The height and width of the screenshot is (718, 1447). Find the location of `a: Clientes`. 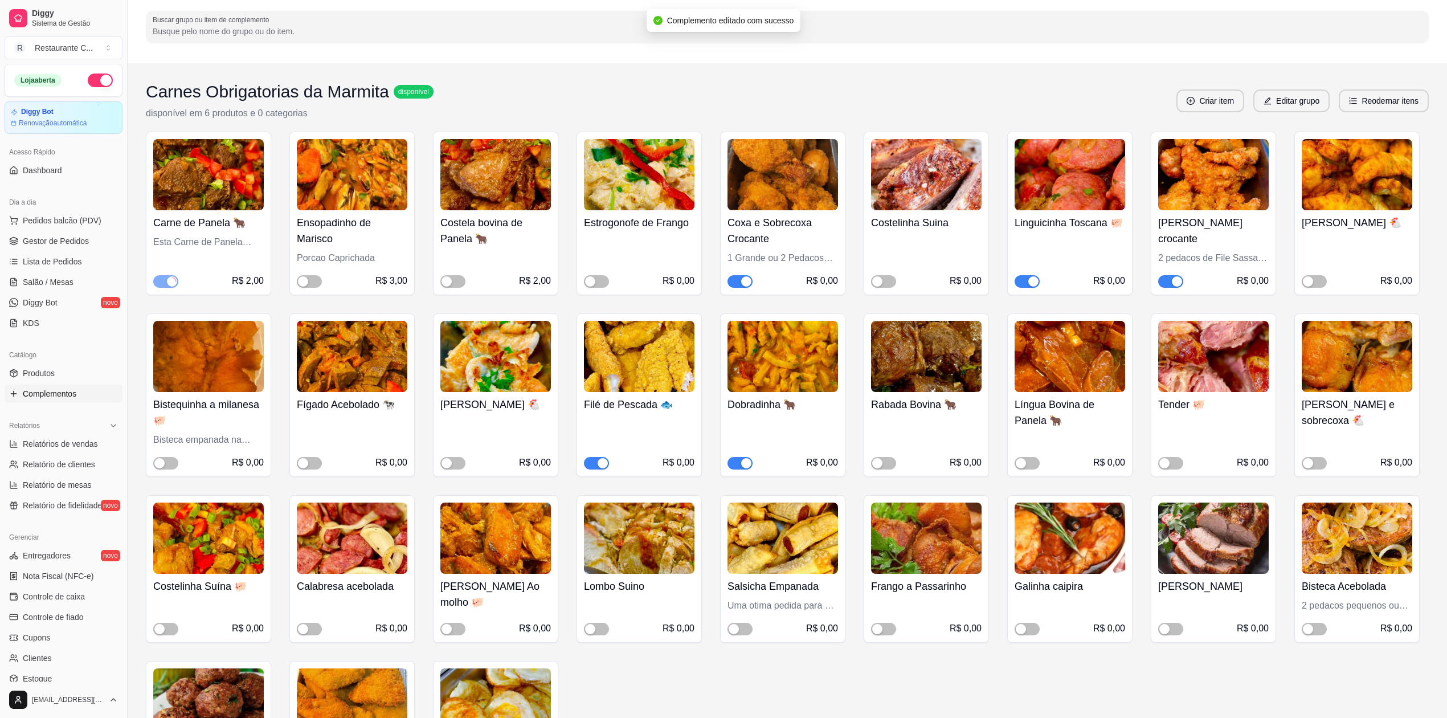

a: Clientes is located at coordinates (63, 658).